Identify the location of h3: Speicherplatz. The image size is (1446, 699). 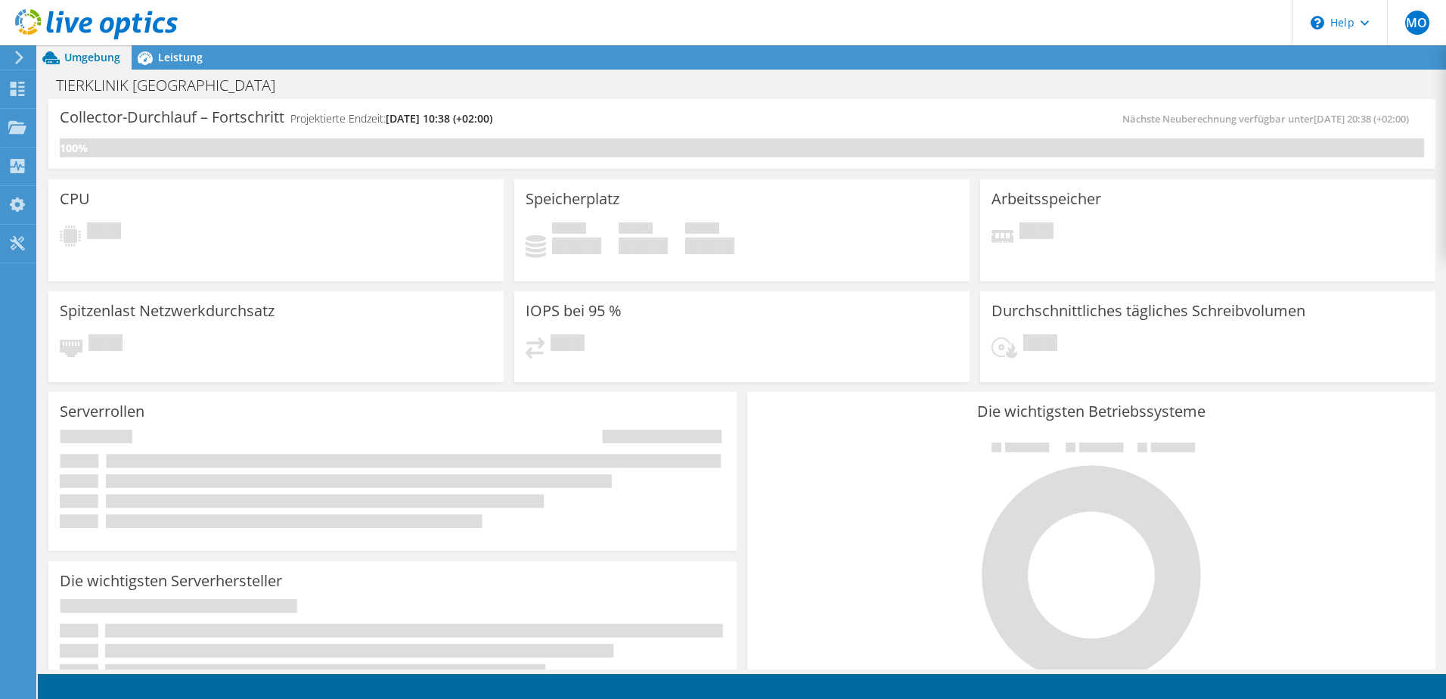
(572, 199).